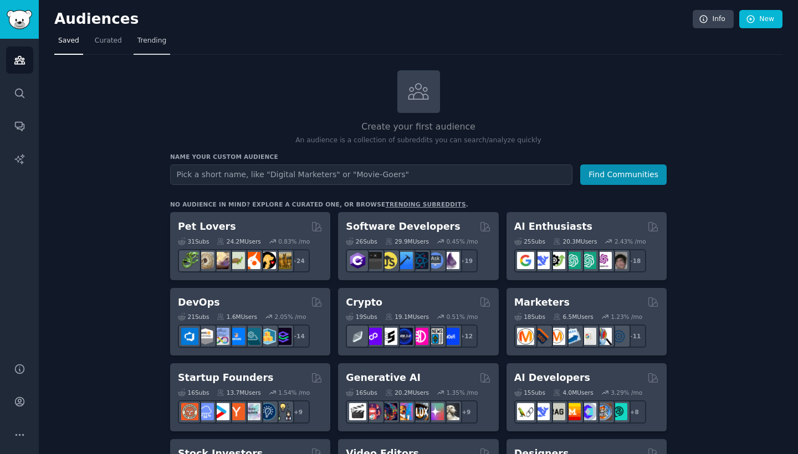  I want to click on img: OpenAIDev, so click(603, 260).